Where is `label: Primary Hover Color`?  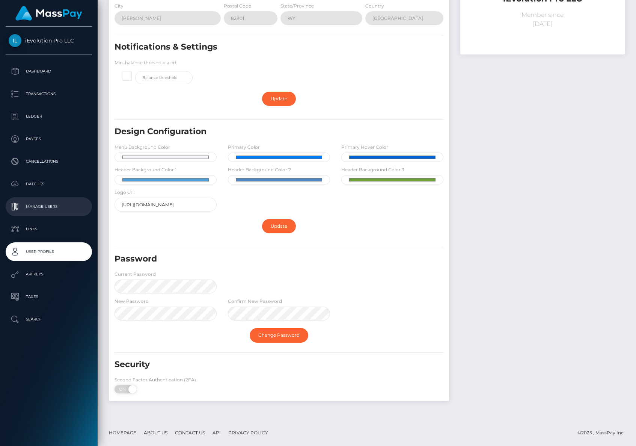
label: Primary Hover Color is located at coordinates (365, 147).